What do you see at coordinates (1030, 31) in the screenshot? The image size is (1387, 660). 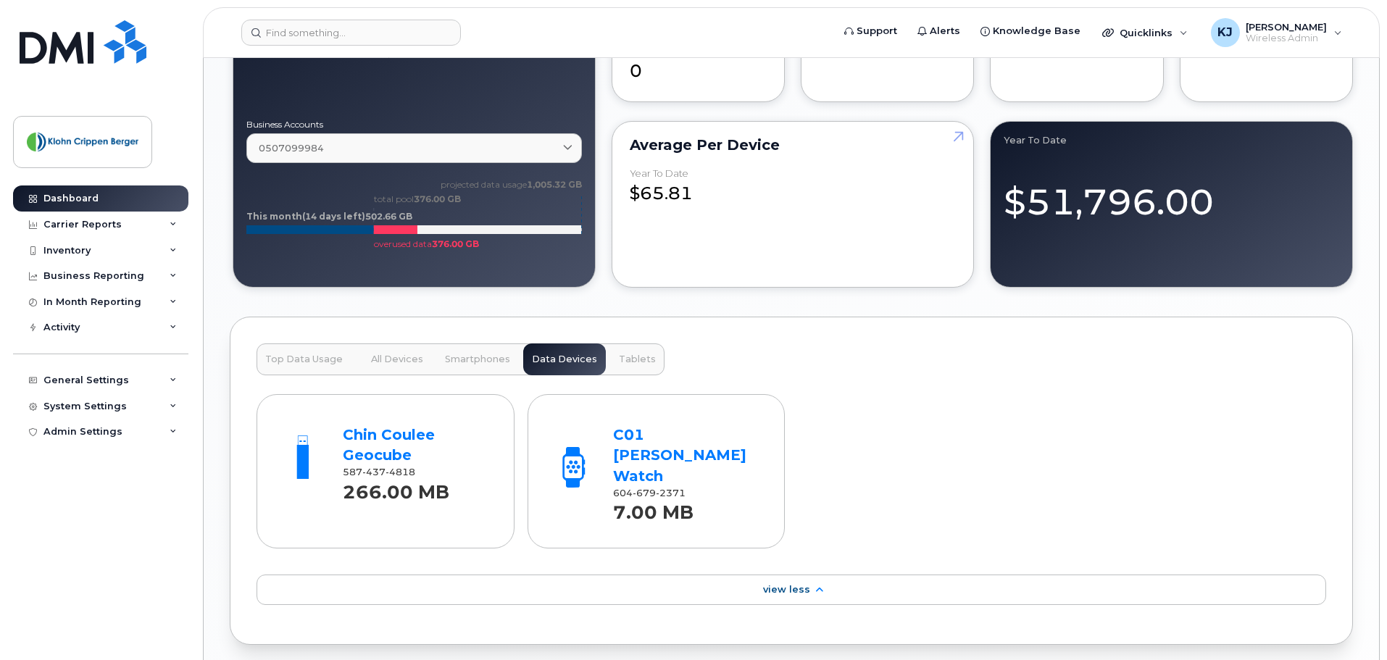 I see `a: Knowledge Base` at bounding box center [1030, 31].